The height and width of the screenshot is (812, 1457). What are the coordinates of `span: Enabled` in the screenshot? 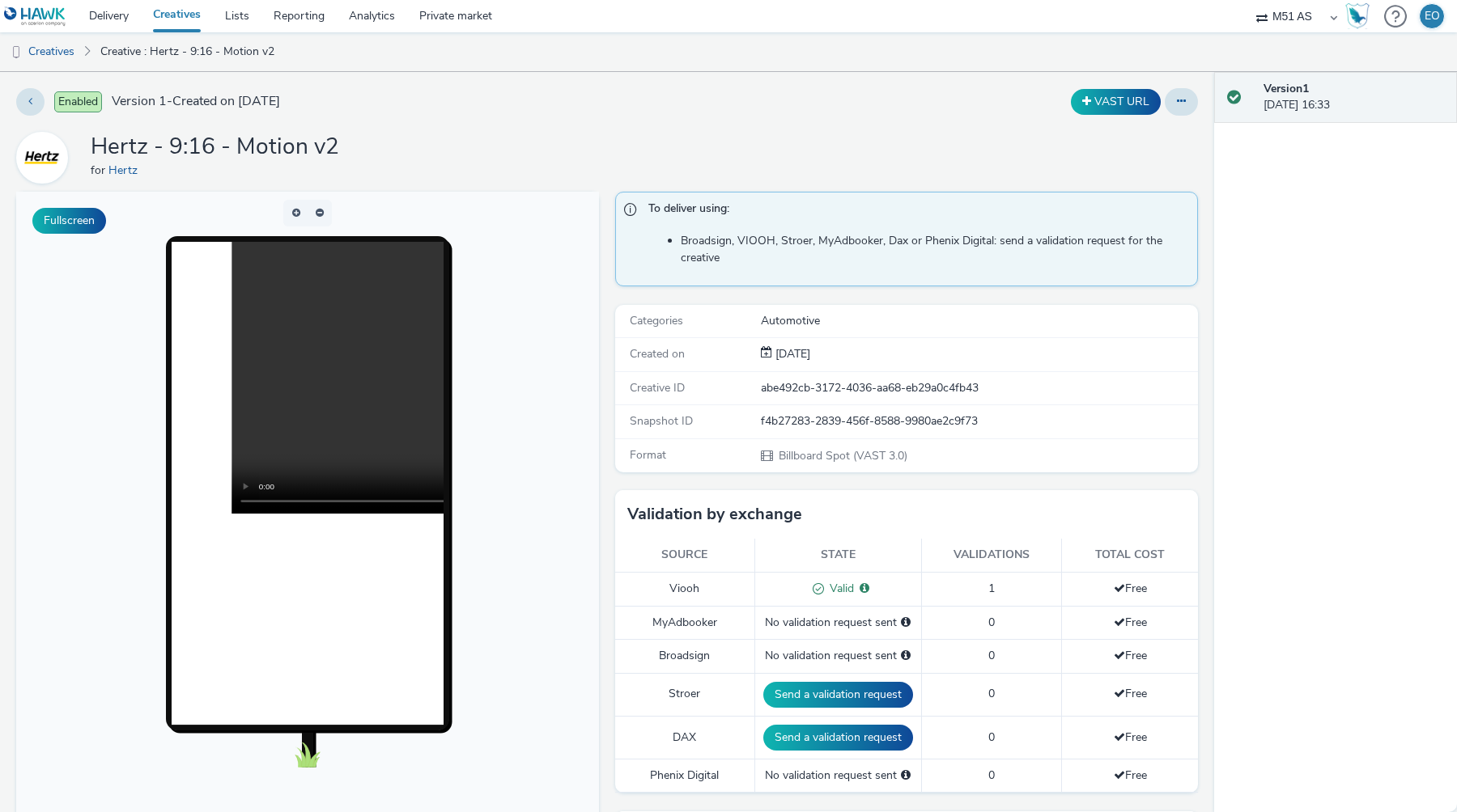 It's located at (77, 102).